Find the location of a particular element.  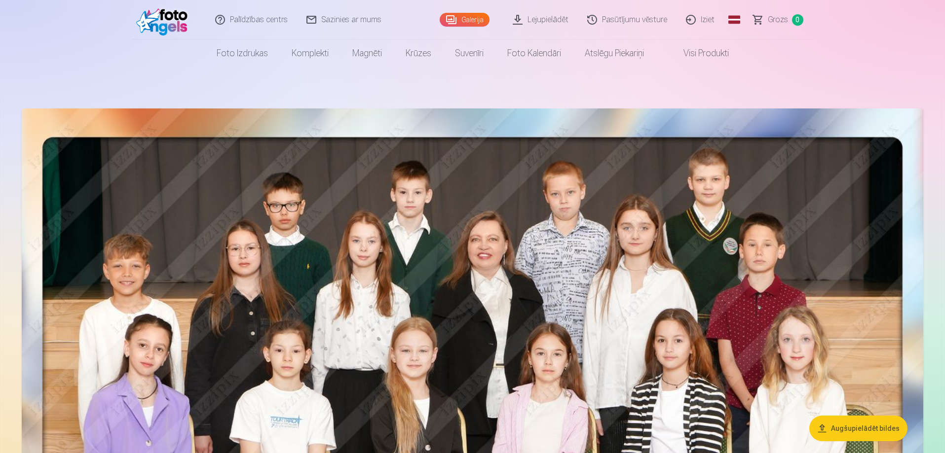

a: Foto kalendāri is located at coordinates (534, 53).